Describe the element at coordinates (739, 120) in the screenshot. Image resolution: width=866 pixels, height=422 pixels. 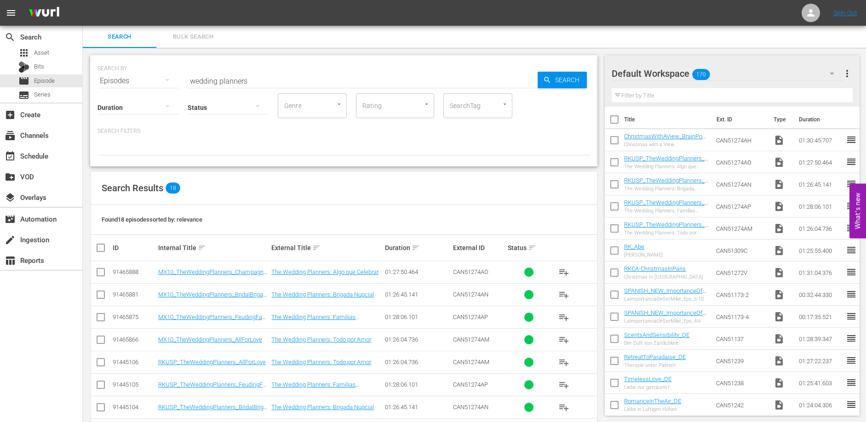
I see `th: Ext. ID` at that location.